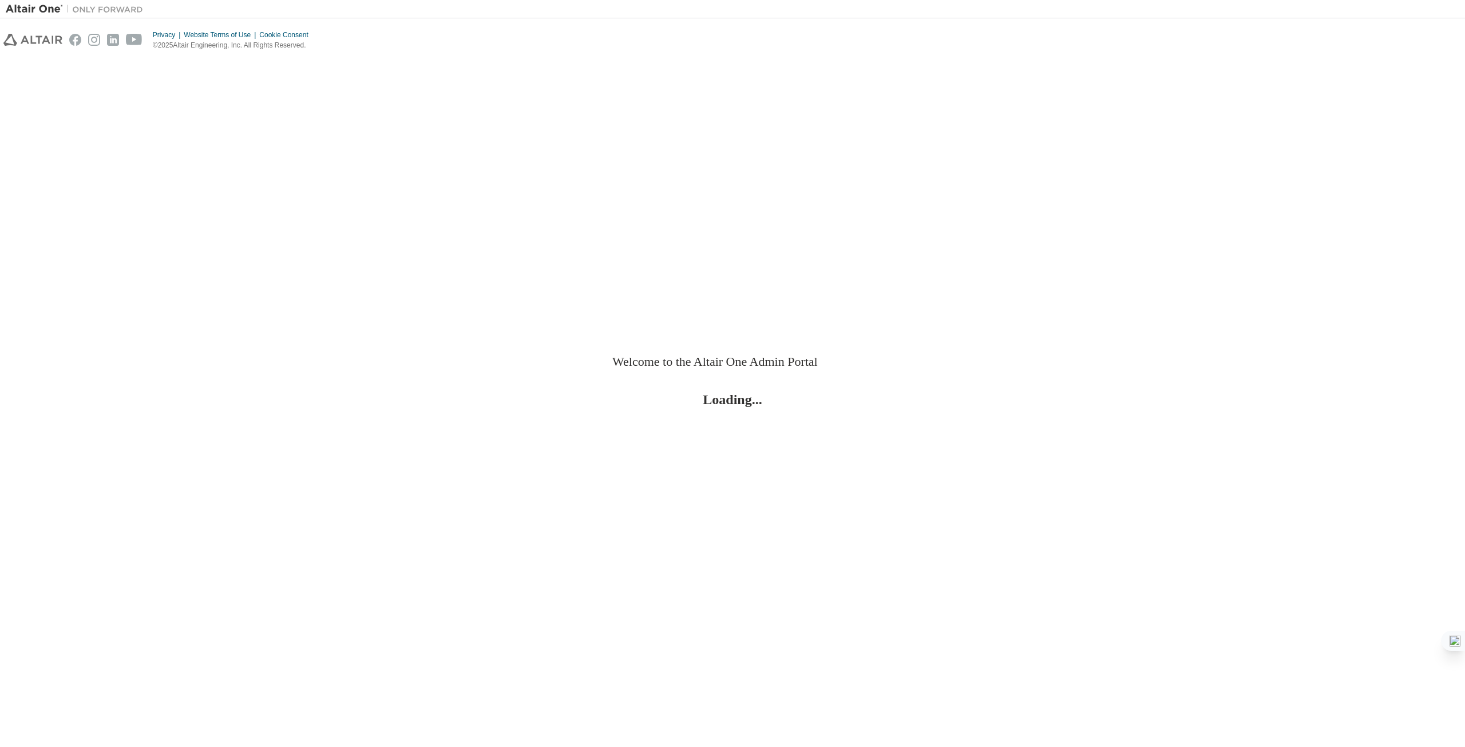  I want to click on p: © 2025 Altair Engineering, Inc. All Rights Reserved., so click(234, 45).